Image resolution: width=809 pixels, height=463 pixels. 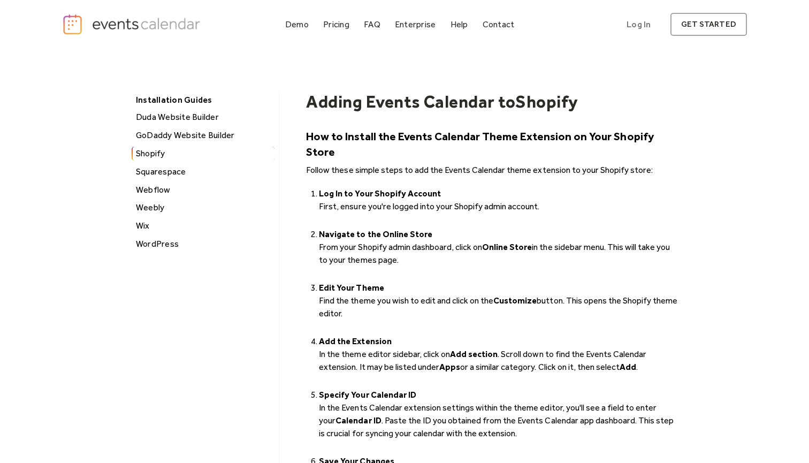 What do you see at coordinates (367, 394) in the screenshot?
I see `strong: Specify Your Calendar ID` at bounding box center [367, 394].